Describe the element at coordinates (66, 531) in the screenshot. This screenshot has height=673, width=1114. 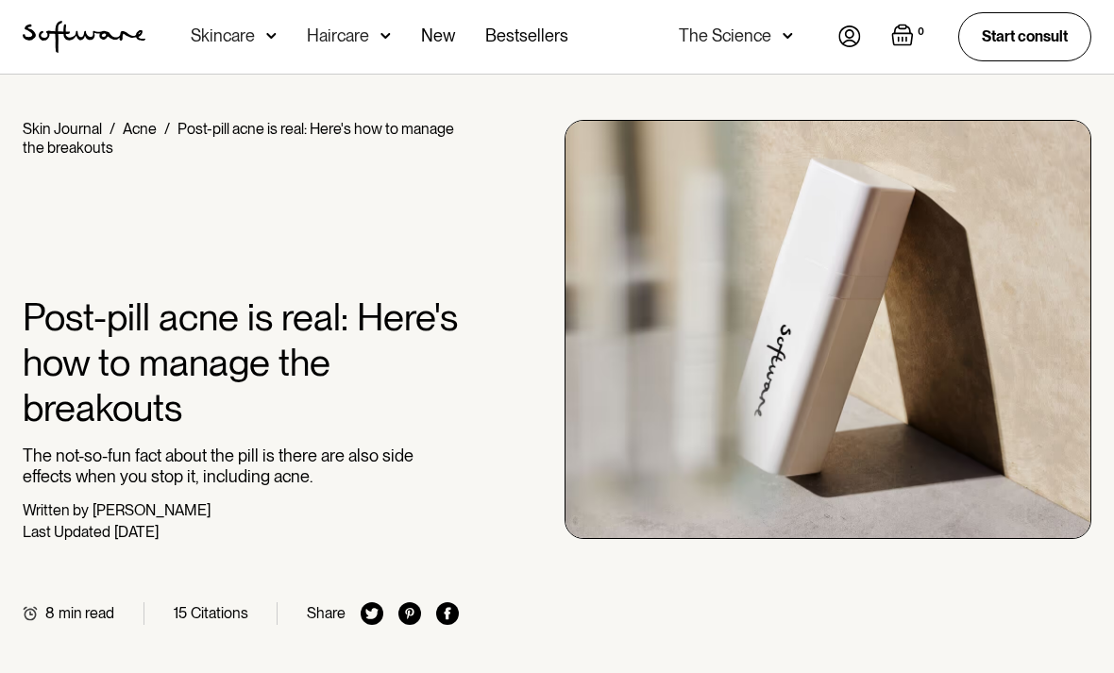
I see `div: Last Updated` at that location.